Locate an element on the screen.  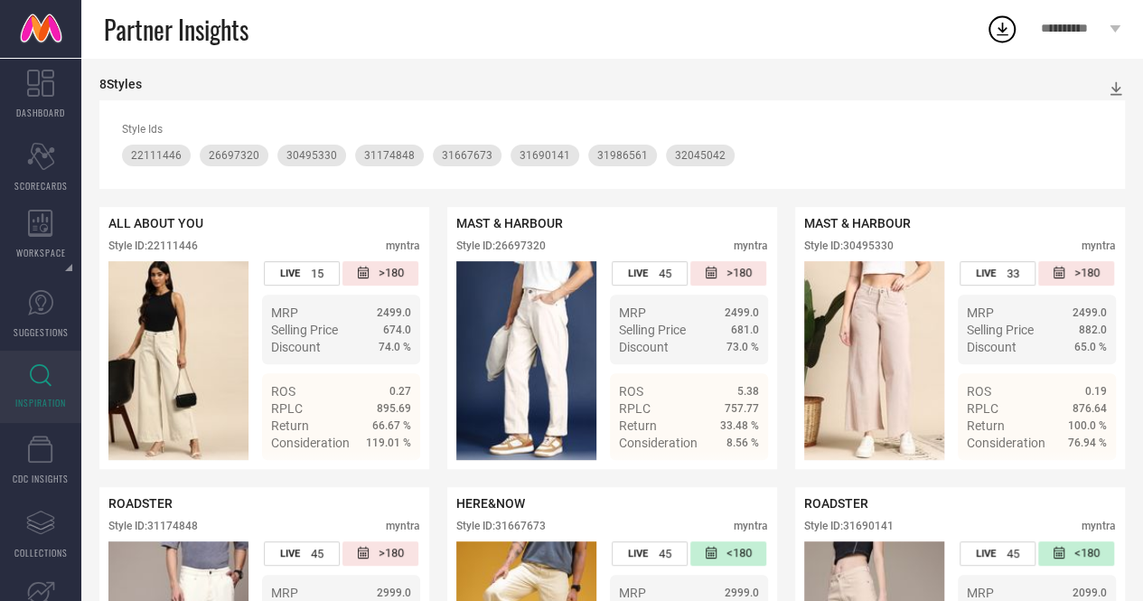
span: 119.01 % is located at coordinates (388, 443).